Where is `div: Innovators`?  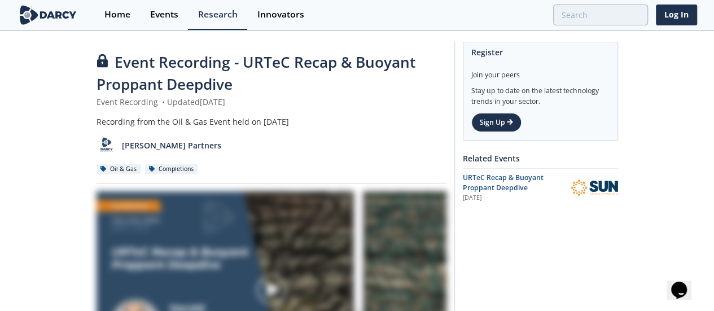
div: Innovators is located at coordinates (280, 15).